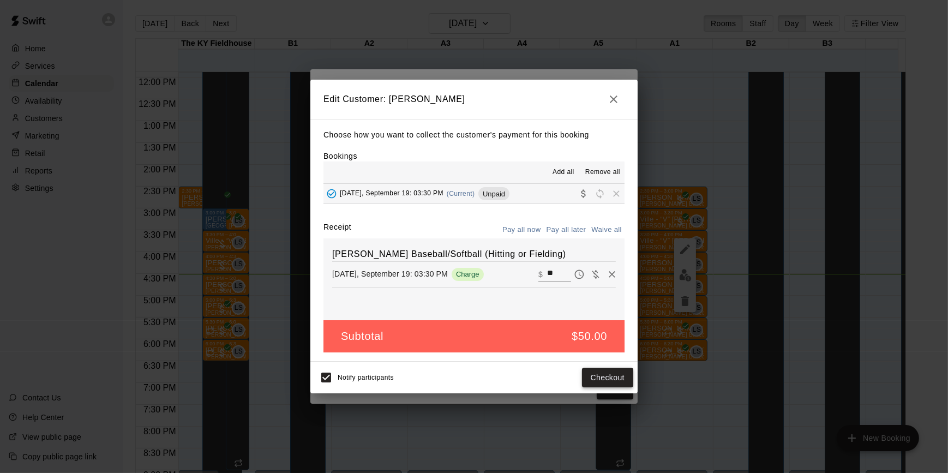 The height and width of the screenshot is (473, 948). Describe the element at coordinates (563, 172) in the screenshot. I see `span: Add all` at that location.